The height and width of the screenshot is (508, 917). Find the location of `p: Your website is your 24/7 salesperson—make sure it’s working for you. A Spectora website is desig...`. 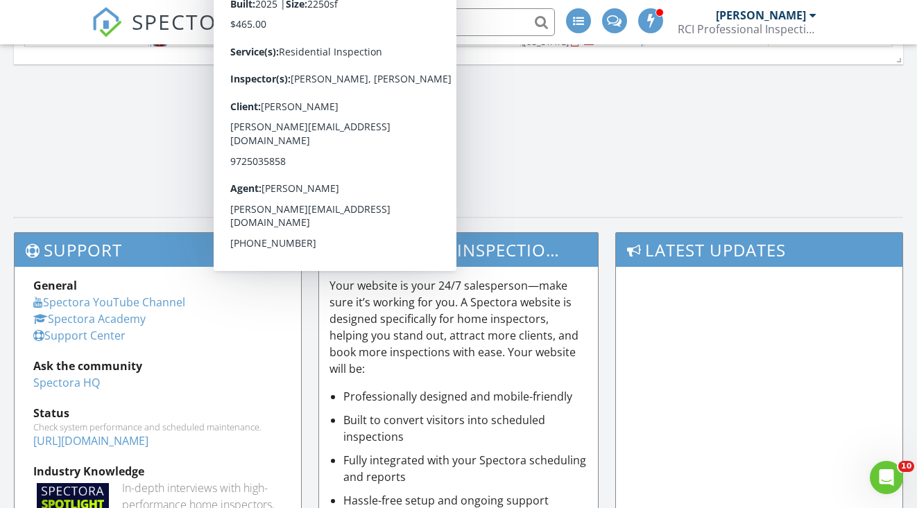

p: Your website is your 24/7 salesperson—make sure it’s working for you. A Spectora website is desig... is located at coordinates (458, 327).